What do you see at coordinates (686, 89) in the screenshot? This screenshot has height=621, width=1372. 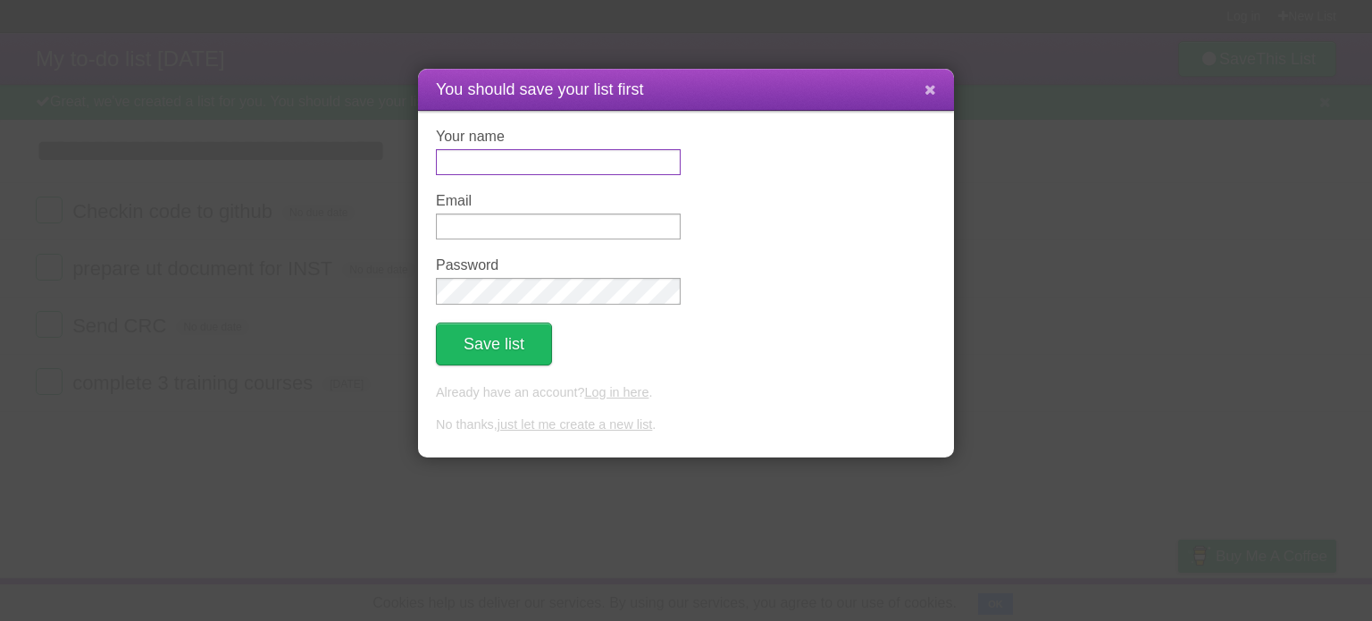 I see `h1: You should save your list first` at bounding box center [686, 89].